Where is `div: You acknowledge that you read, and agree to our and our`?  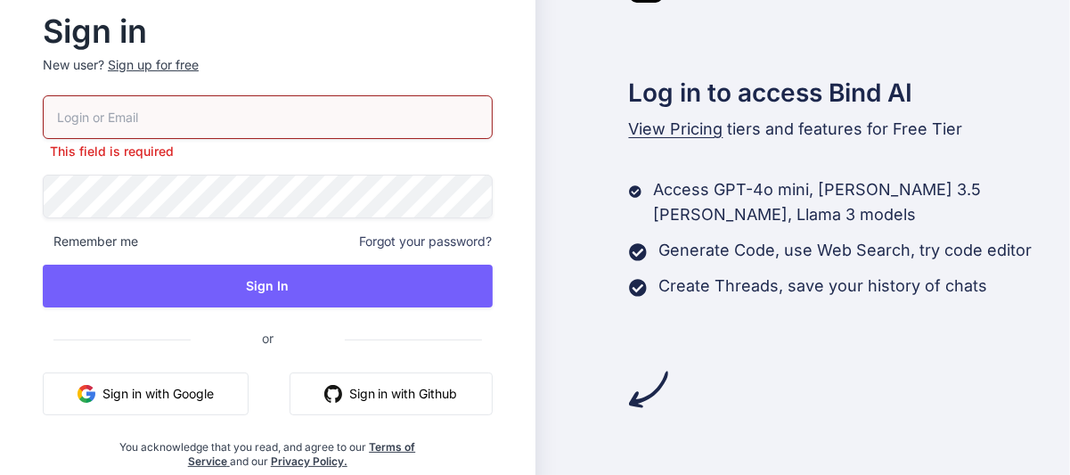 div: You acknowledge that you read, and agree to our and our is located at coordinates (267, 449).